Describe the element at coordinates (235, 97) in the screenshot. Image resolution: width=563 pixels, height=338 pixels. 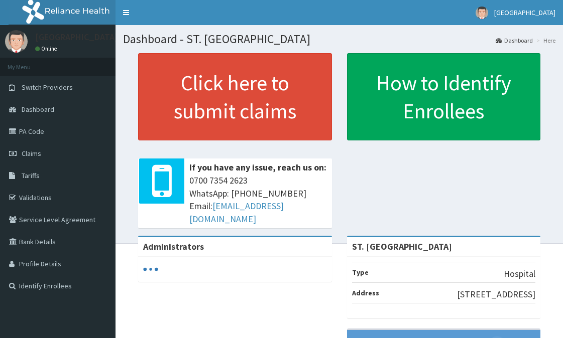
I see `a: Click here to submit claims` at that location.